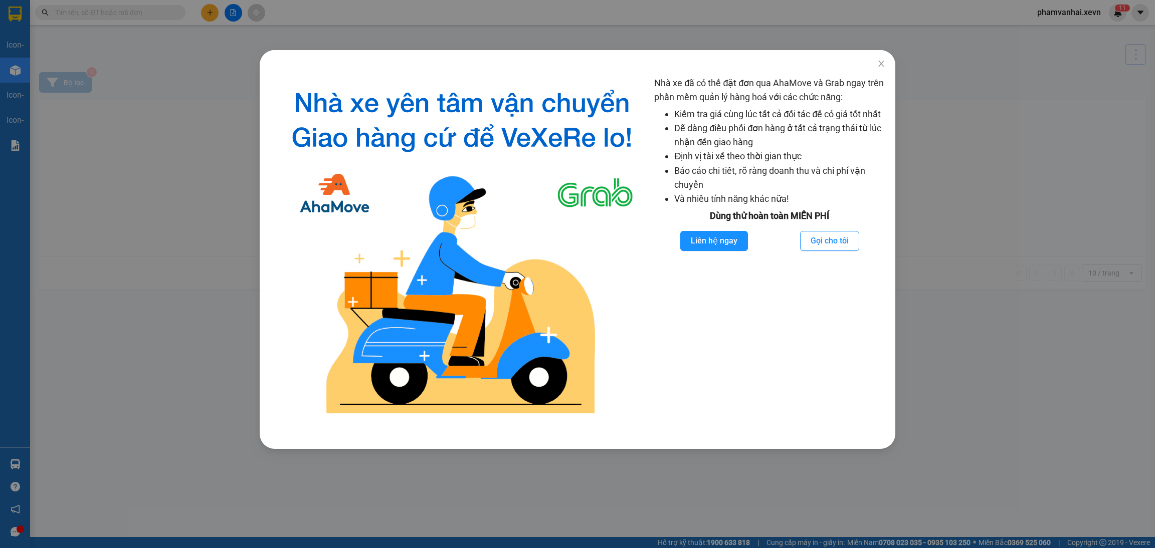 This screenshot has width=1155, height=548. I want to click on li: Dễ dàng điều phối đơn hàng ở tất cả trạng thái từ lúc nhận đến giao hàng, so click(779, 135).